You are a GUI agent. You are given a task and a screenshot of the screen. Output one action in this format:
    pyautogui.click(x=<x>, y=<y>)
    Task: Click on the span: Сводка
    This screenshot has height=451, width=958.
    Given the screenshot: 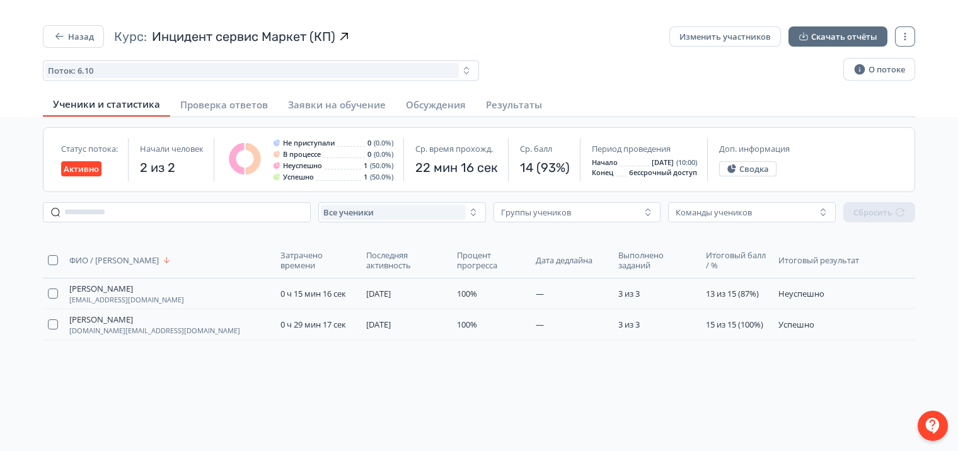 What is the action you would take?
    pyautogui.click(x=754, y=169)
    